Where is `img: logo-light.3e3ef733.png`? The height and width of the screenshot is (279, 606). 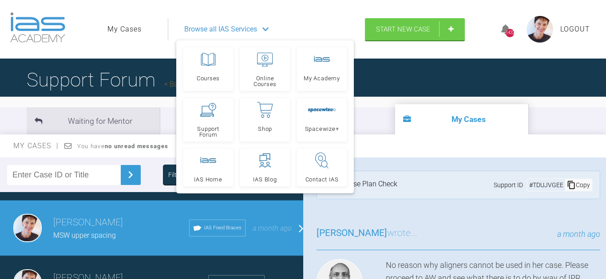 img: logo-light.3e3ef733.png is located at coordinates (38, 28).